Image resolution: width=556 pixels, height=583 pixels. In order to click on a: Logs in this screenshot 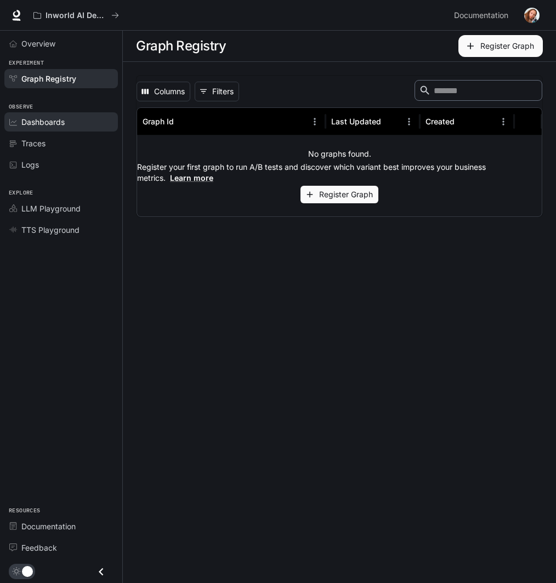, I will do `click(61, 164)`.